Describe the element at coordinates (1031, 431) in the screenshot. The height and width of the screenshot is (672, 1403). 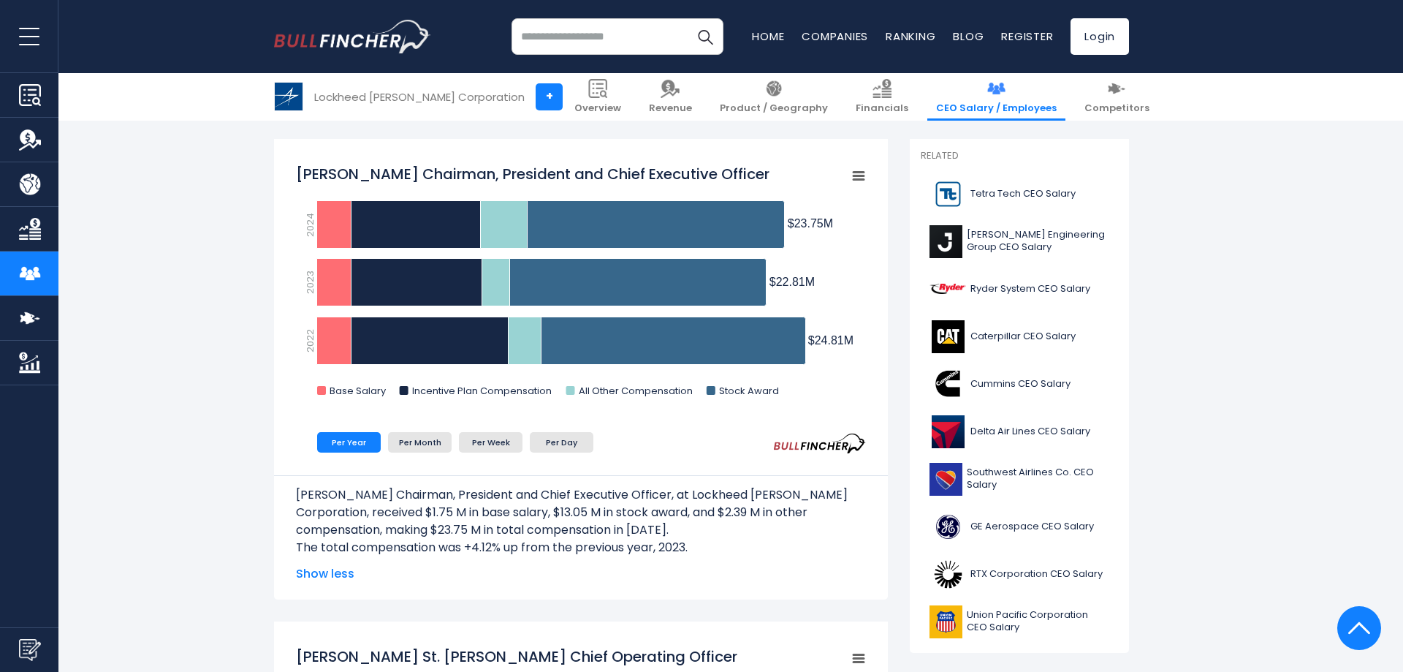
I see `span: Delta Air Lines CEO Salary` at that location.